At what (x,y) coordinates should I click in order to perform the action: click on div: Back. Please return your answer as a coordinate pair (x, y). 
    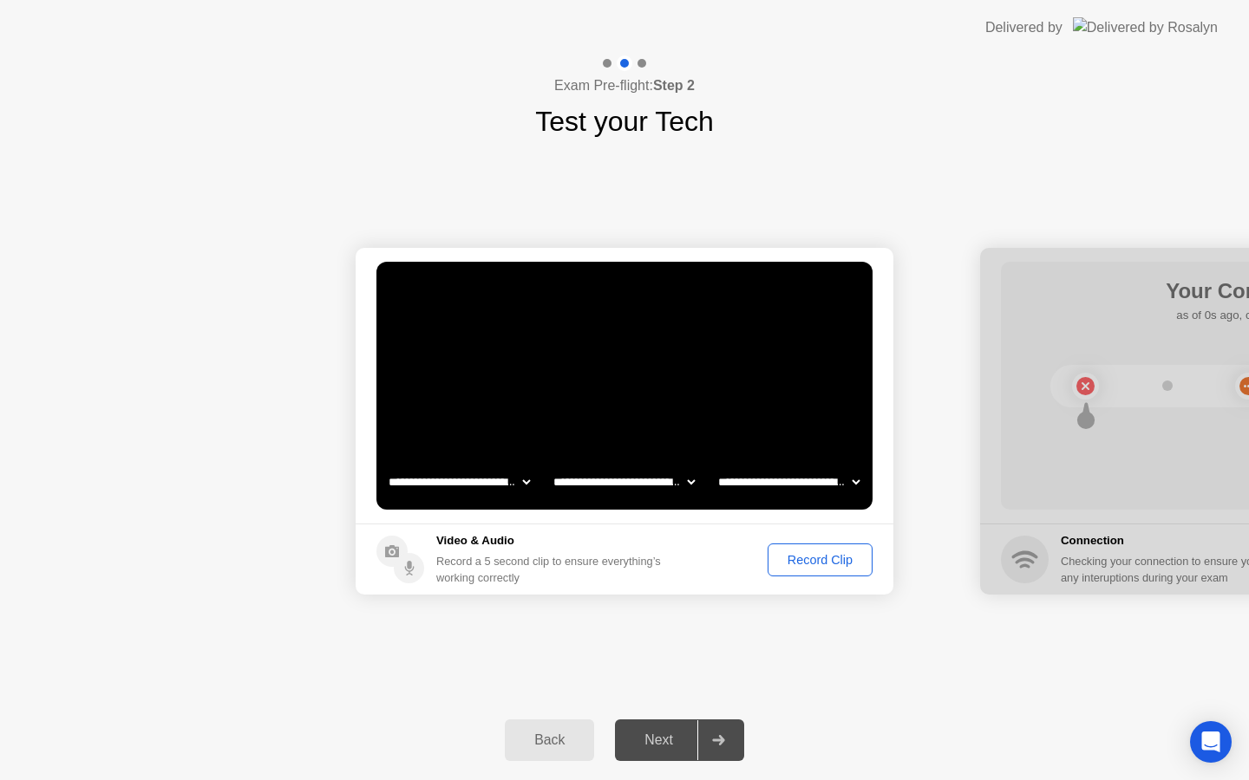
    Looking at the image, I should click on (549, 741).